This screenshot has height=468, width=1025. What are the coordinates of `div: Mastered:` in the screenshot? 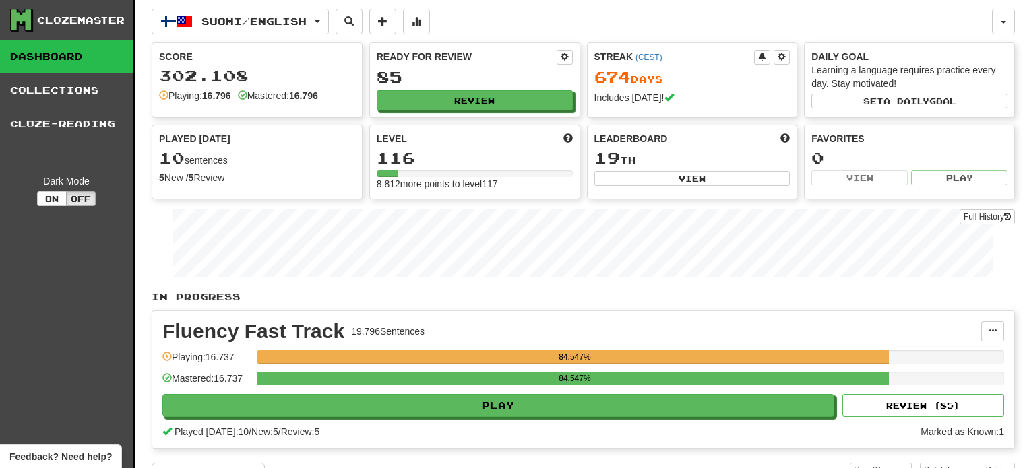 It's located at (278, 96).